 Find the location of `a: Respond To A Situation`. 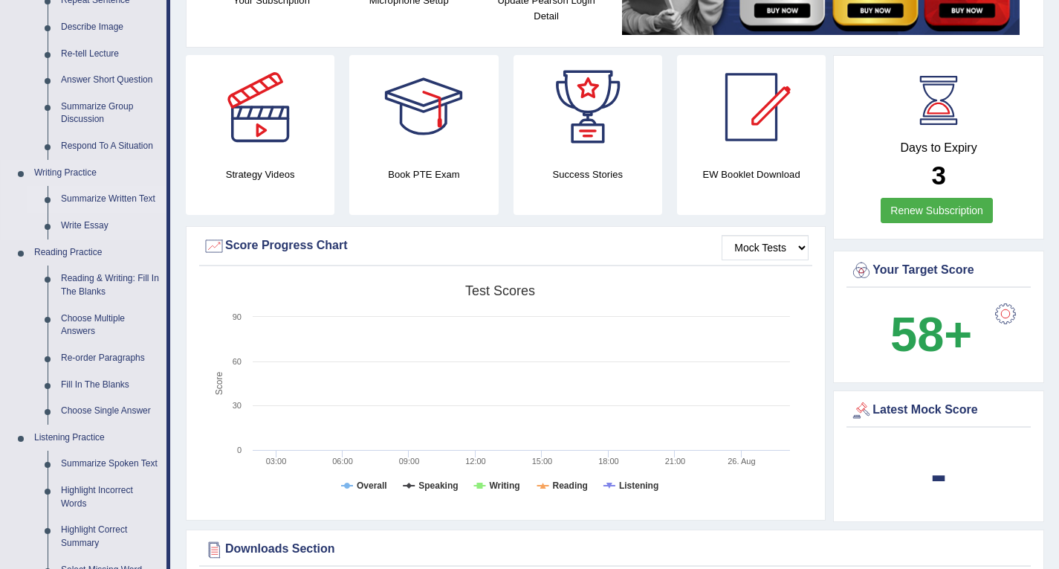

a: Respond To A Situation is located at coordinates (110, 146).